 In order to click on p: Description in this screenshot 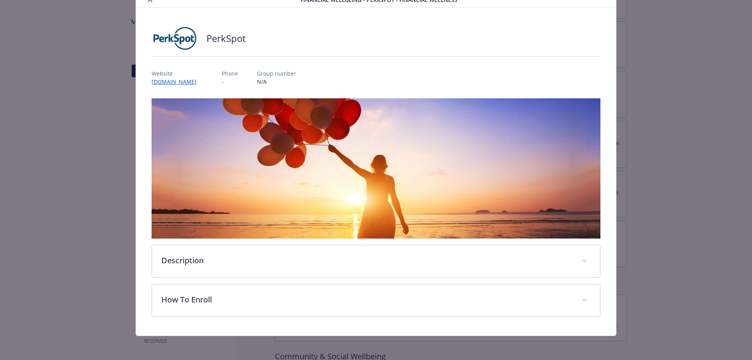, I will do `click(367, 261)`.